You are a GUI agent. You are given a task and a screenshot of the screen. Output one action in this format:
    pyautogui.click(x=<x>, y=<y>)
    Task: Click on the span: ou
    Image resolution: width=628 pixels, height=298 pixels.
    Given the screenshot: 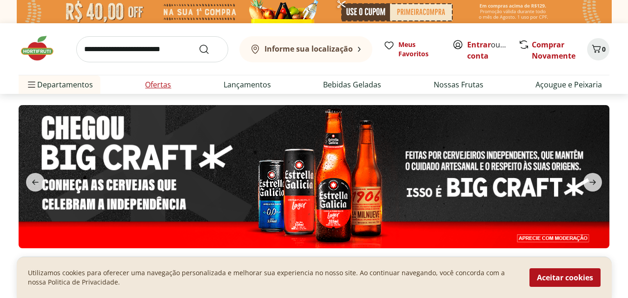 What is the action you would take?
    pyautogui.click(x=488, y=50)
    